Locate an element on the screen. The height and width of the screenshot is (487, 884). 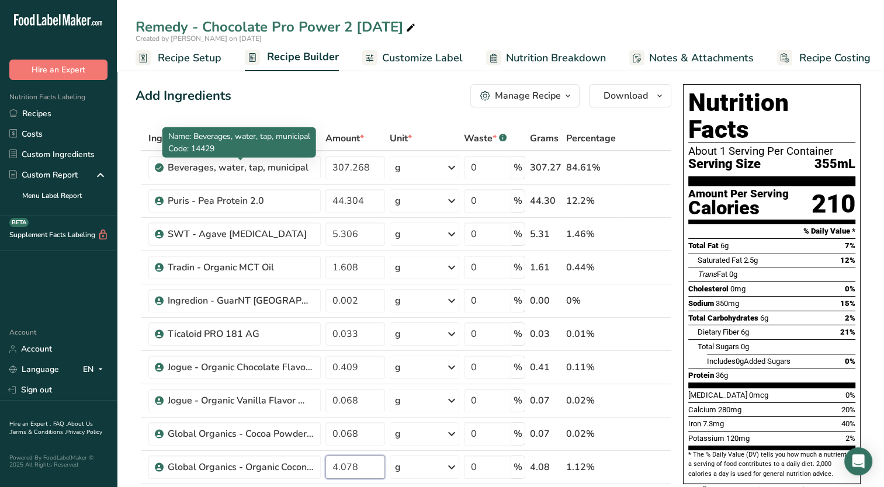
div: 5.31 is located at coordinates (546, 234).